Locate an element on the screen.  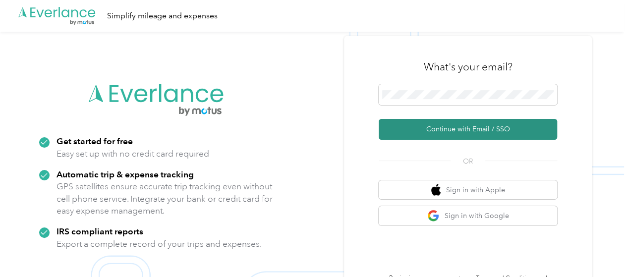
p: Export a complete record of your trips and expenses. is located at coordinates (159, 244).